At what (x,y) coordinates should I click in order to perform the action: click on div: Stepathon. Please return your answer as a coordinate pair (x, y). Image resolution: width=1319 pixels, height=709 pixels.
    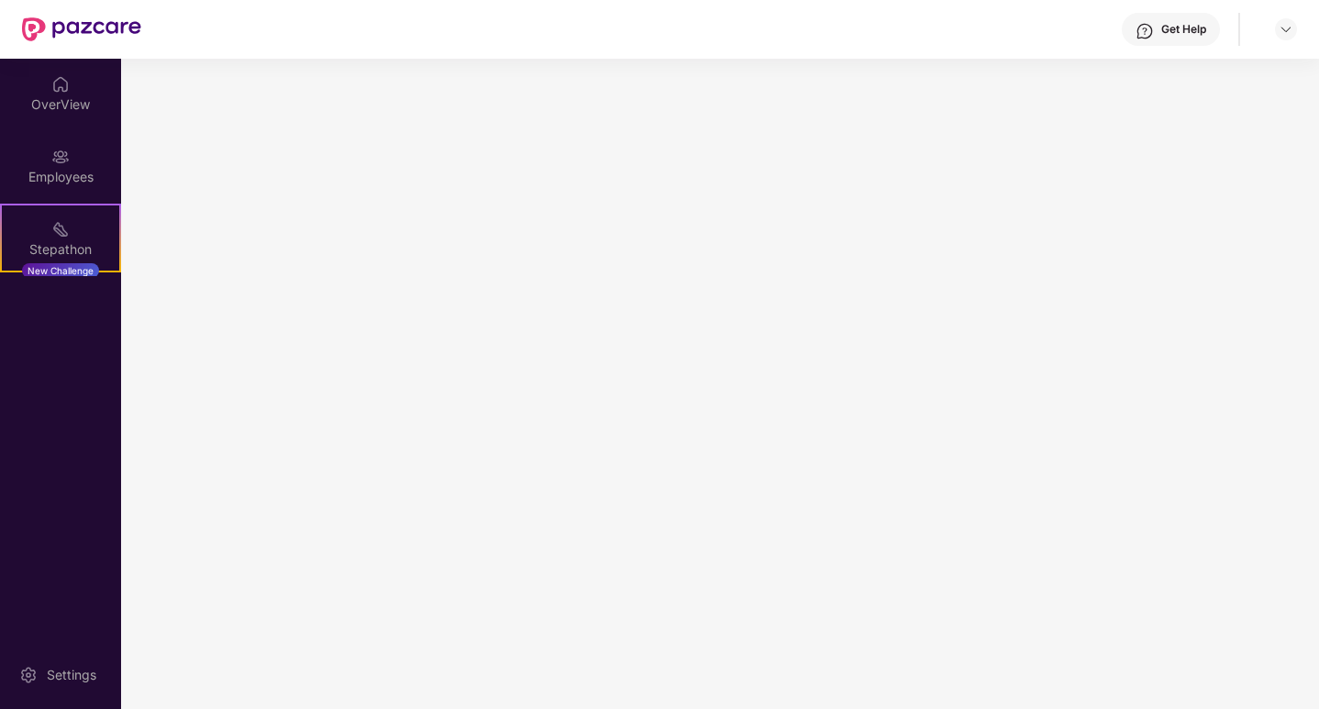
    Looking at the image, I should click on (61, 250).